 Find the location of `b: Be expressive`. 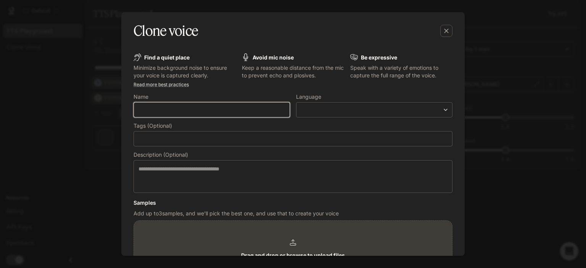

b: Be expressive is located at coordinates (379, 57).